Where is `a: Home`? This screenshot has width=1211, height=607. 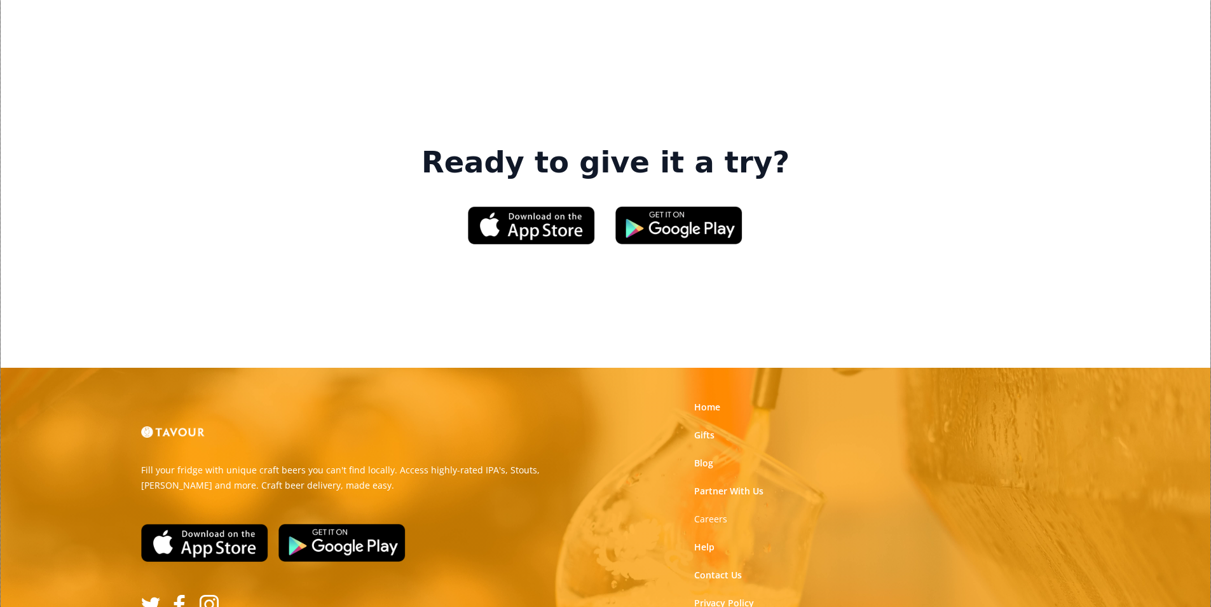
a: Home is located at coordinates (707, 407).